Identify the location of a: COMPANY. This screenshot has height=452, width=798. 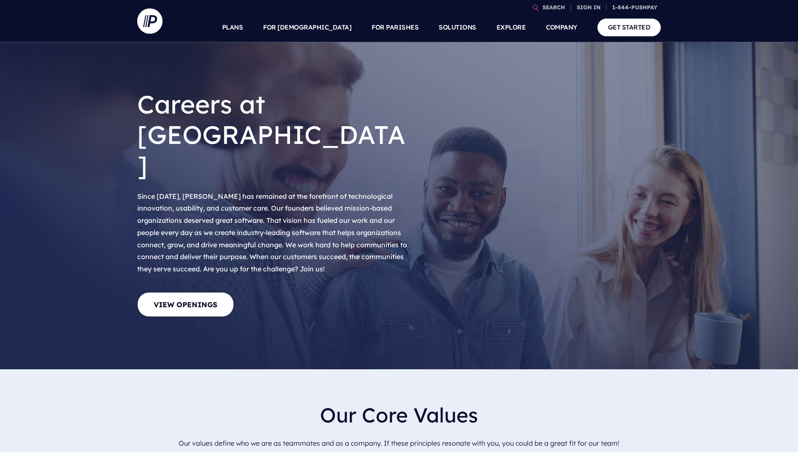
(562, 27).